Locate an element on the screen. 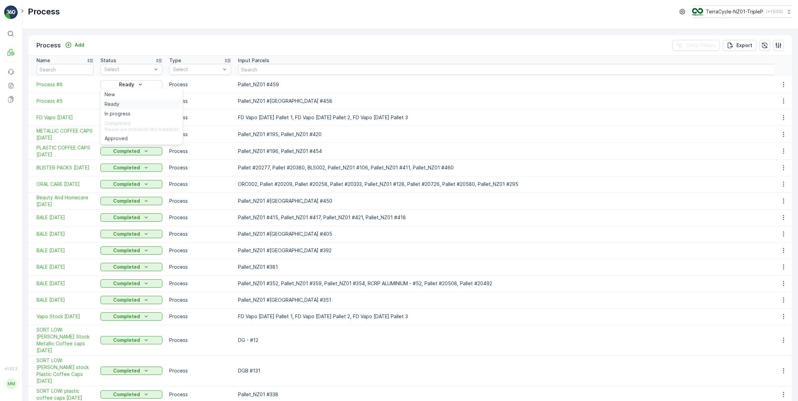 This screenshot has height=401, width=798. a: Beauty And Homecare 31/7/25 is located at coordinates (65, 201).